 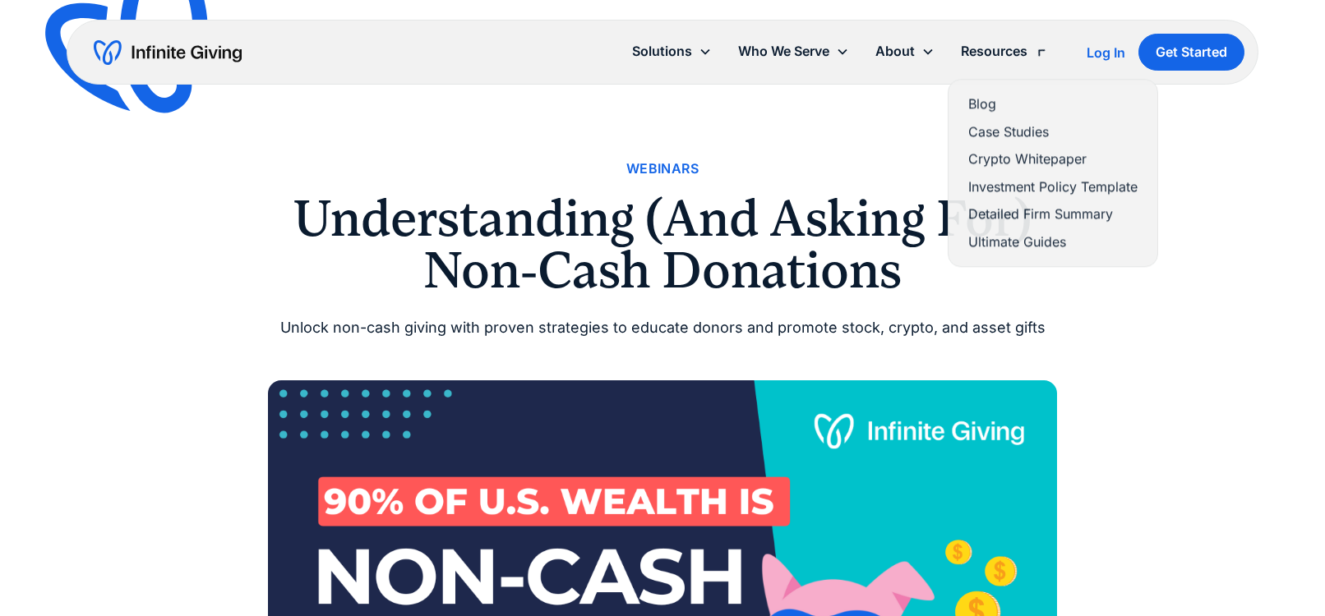 What do you see at coordinates (1053, 215) in the screenshot?
I see `a: Detailed Firm Summary` at bounding box center [1053, 215].